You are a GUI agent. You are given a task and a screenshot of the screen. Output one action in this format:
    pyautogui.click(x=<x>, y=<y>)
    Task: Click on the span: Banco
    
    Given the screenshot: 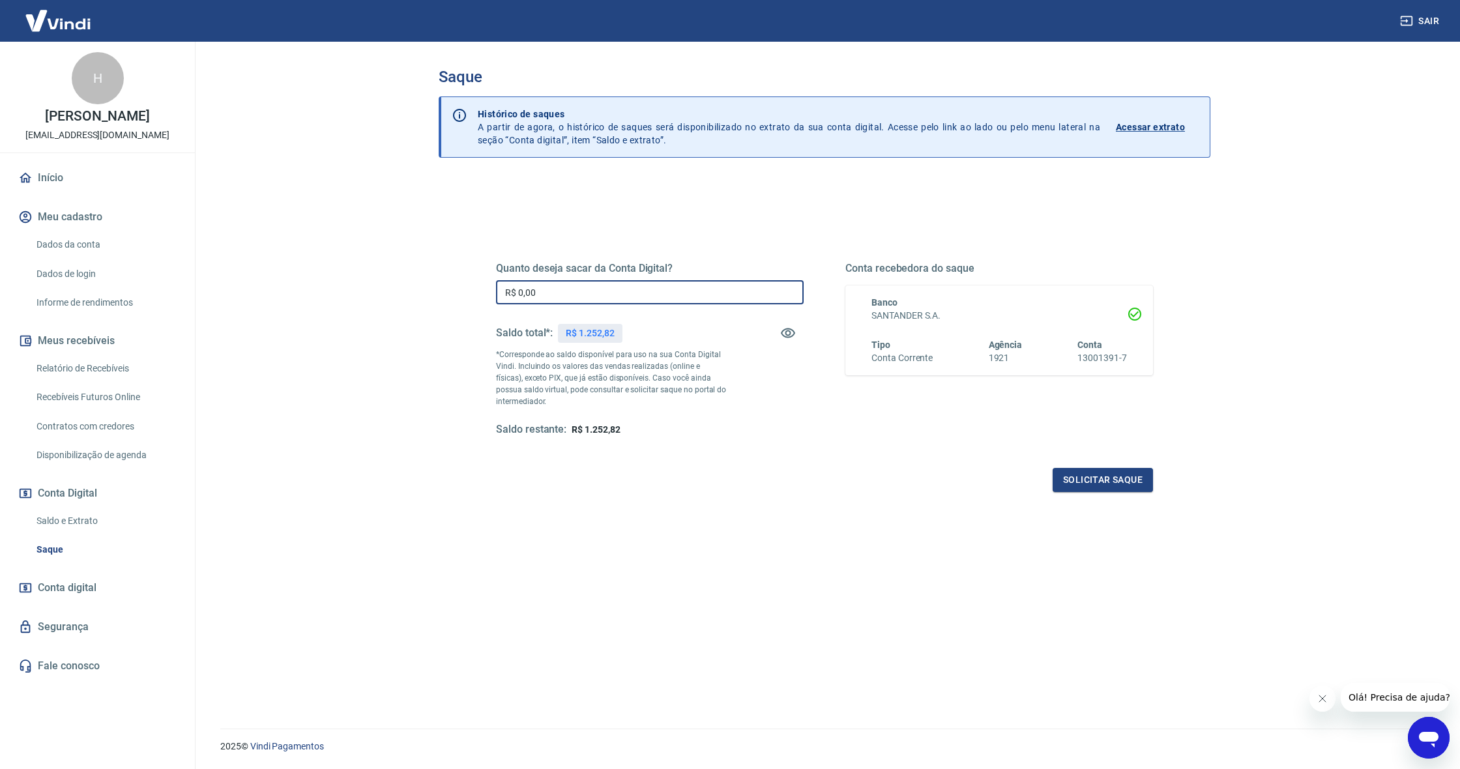 What is the action you would take?
    pyautogui.click(x=884, y=302)
    